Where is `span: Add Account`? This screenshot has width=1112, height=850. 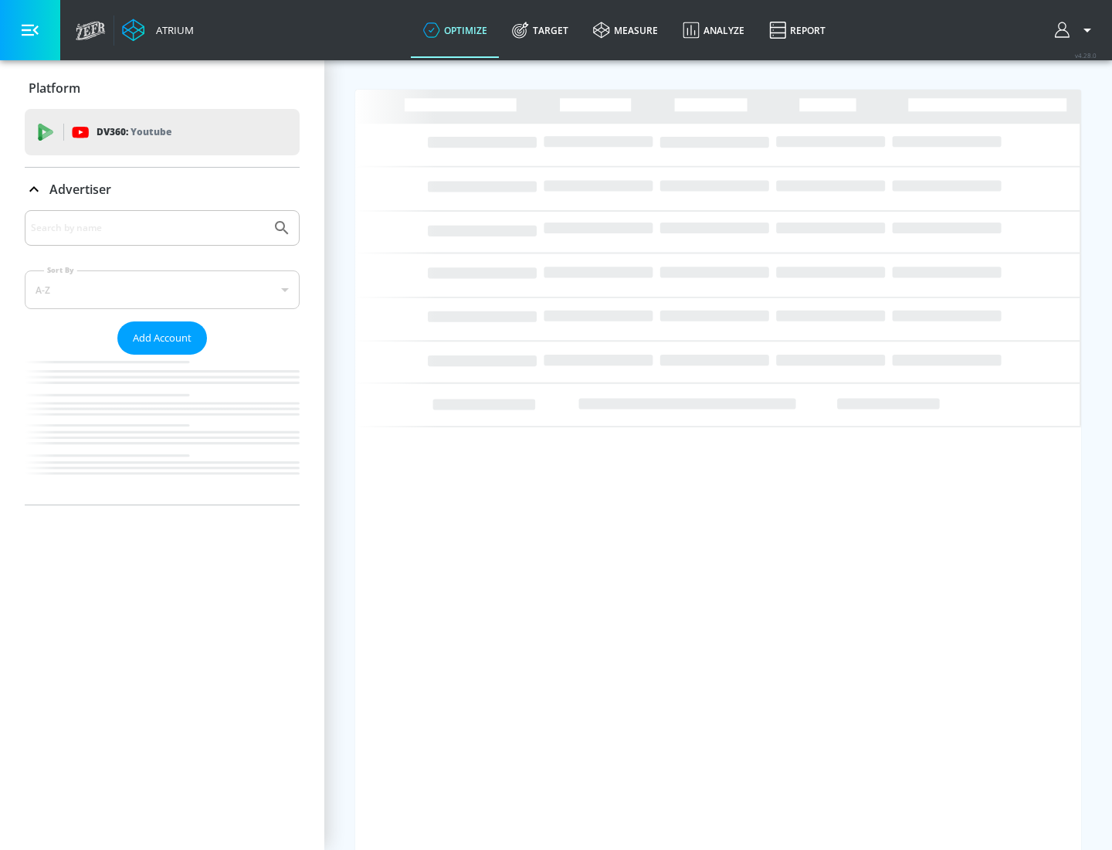 span: Add Account is located at coordinates (162, 338).